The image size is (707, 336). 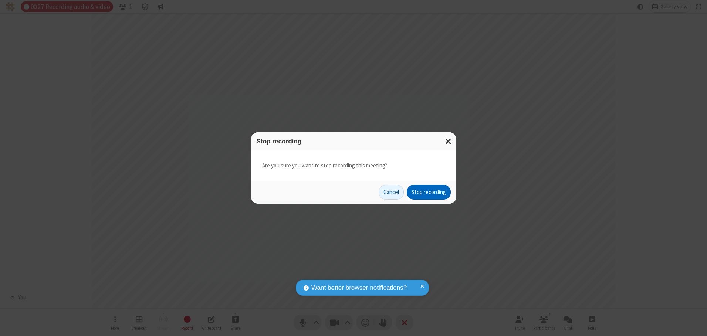 I want to click on button: Cancel, so click(x=391, y=192).